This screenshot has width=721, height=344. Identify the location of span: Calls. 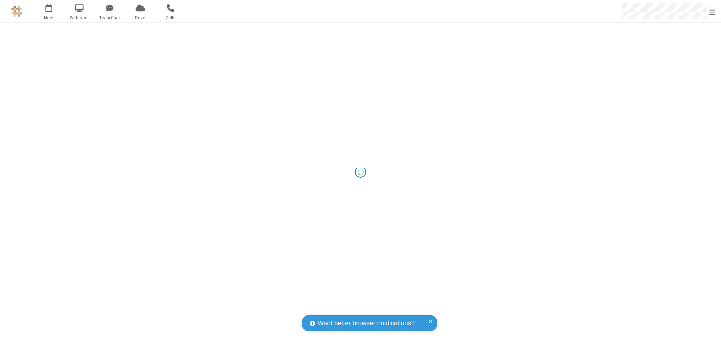
(170, 18).